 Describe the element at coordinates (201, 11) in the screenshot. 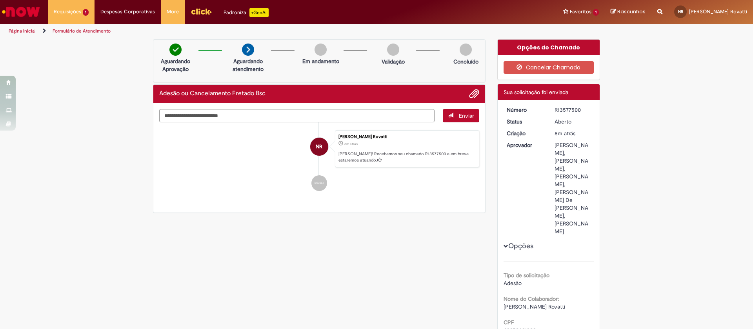

I see `img: click_logo_yellow_360x200.png` at that location.